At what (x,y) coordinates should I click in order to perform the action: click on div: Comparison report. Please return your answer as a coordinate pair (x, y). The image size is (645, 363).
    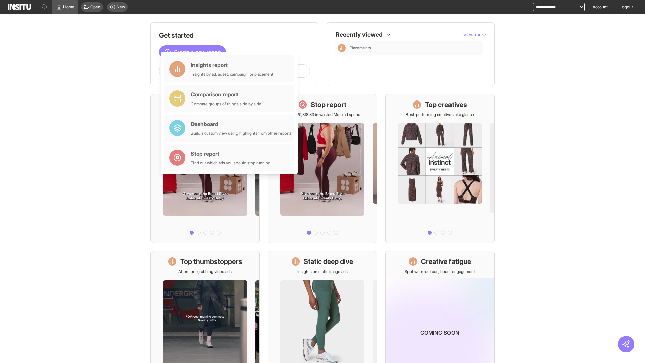
    Looking at the image, I should click on (226, 94).